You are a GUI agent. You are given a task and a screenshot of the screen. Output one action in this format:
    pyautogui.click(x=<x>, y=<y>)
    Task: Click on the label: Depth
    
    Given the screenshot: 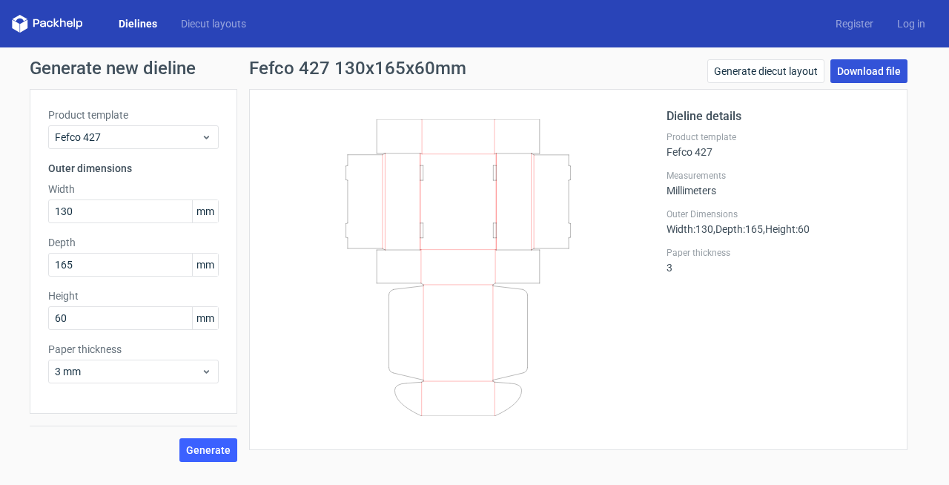 What is the action you would take?
    pyautogui.click(x=134, y=243)
    